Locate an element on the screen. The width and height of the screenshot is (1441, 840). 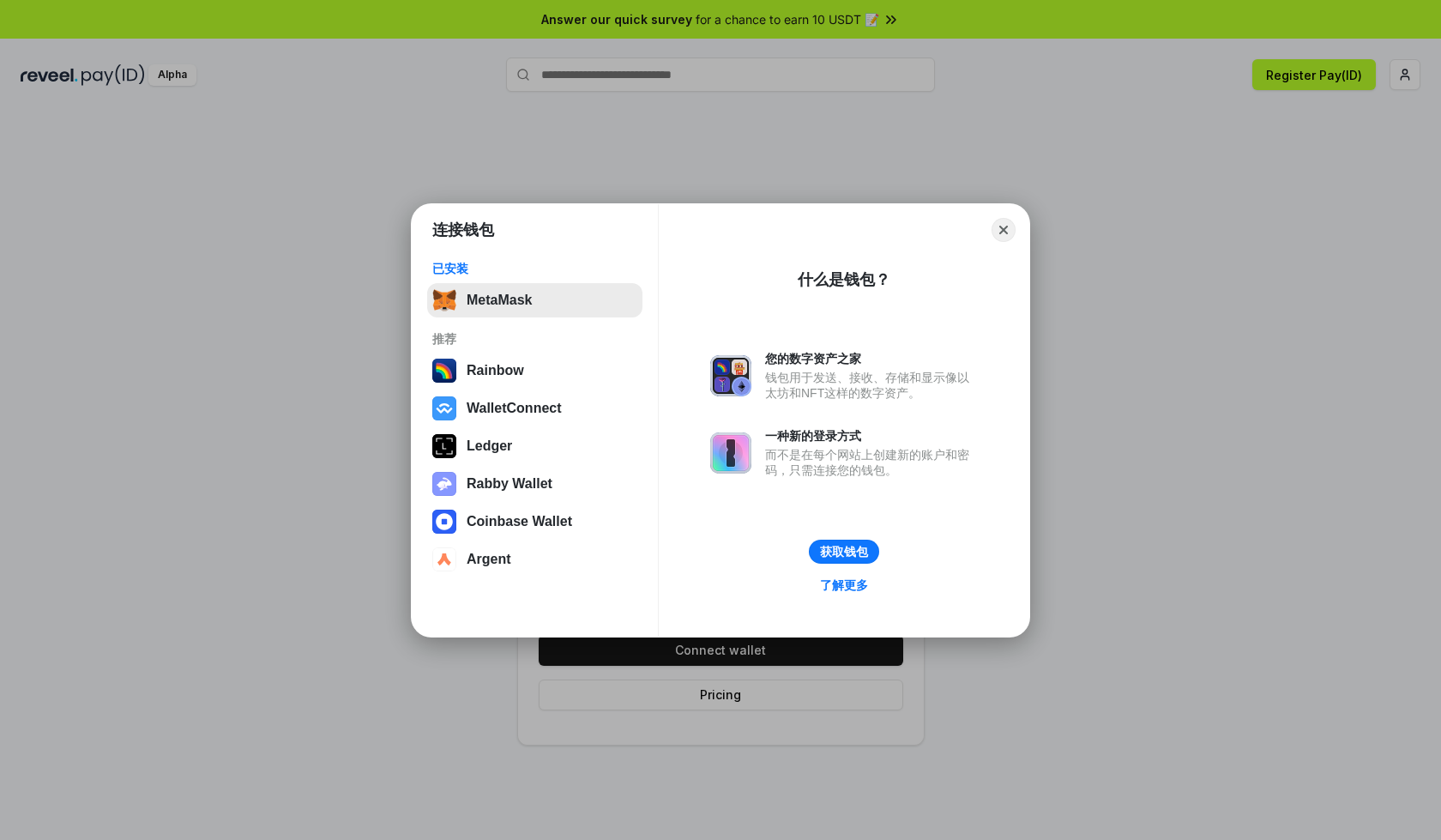
div: WalletConnect is located at coordinates (514, 409).